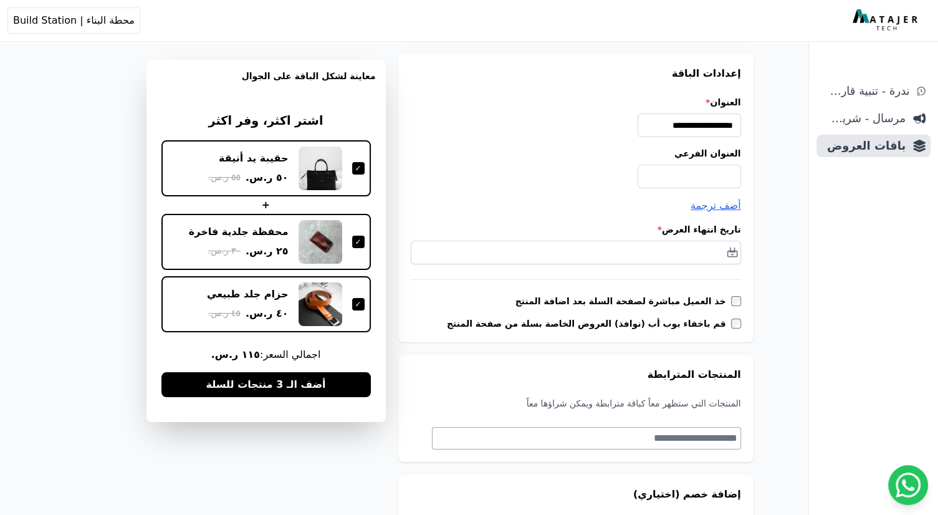 The width and height of the screenshot is (938, 515). Describe the element at coordinates (584, 438) in the screenshot. I see `textarea: Search` at that location.